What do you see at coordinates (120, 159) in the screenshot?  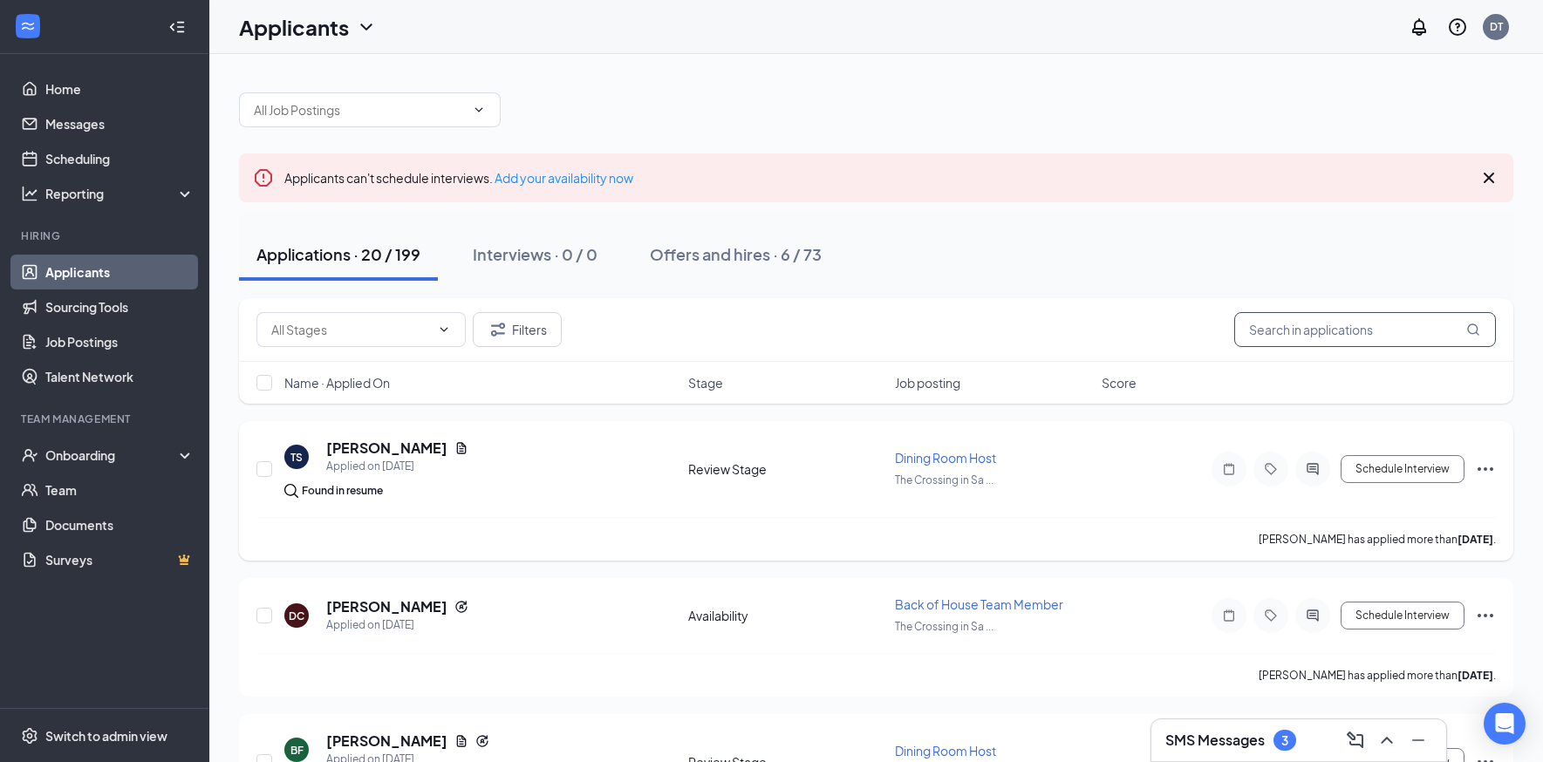 I see `a: Scheduling` at bounding box center [120, 159].